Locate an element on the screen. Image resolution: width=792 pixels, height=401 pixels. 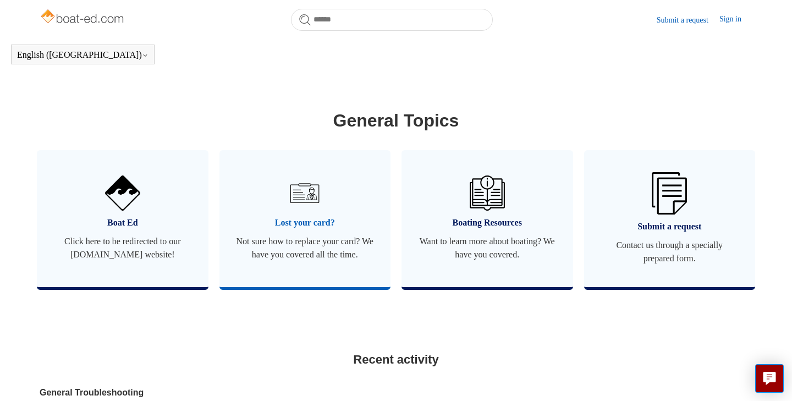
img: 01HZPCYW3NK71669VZTW7XY4G9 is located at coordinates (669, 193).